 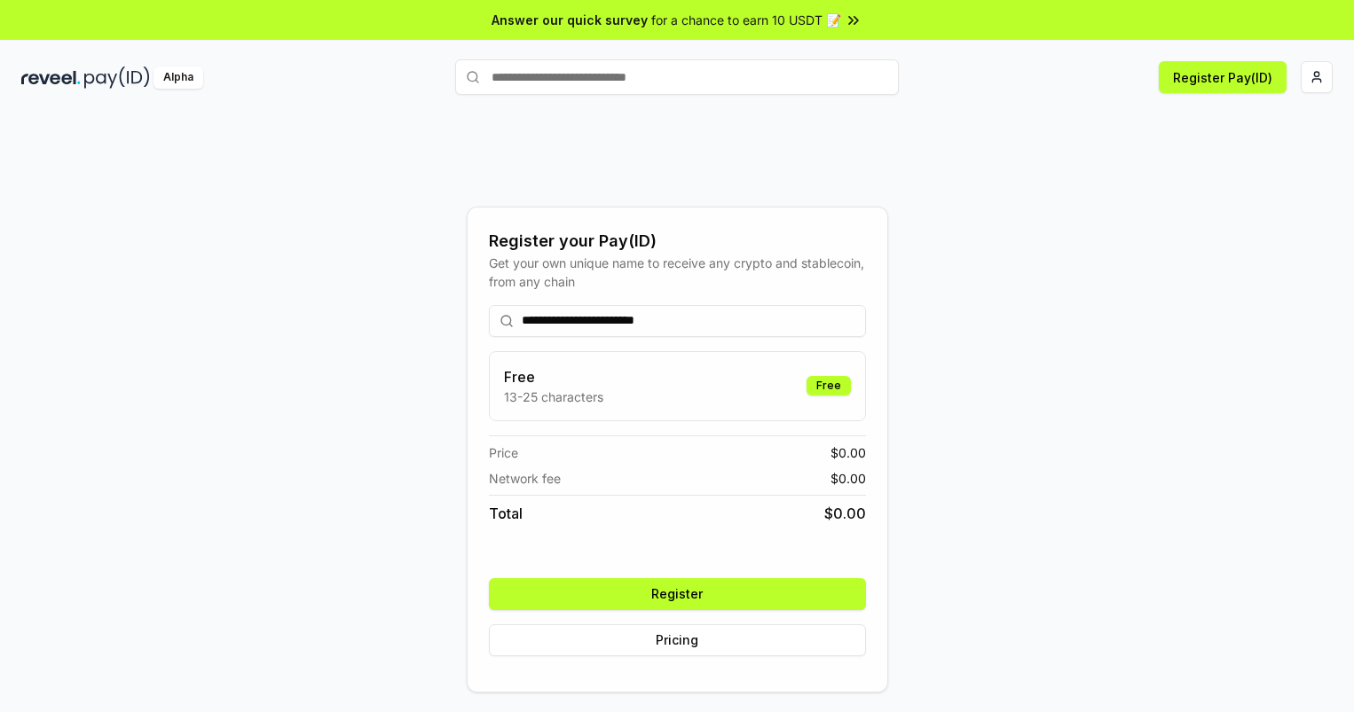 I want to click on img: reveel_dark, so click(x=51, y=77).